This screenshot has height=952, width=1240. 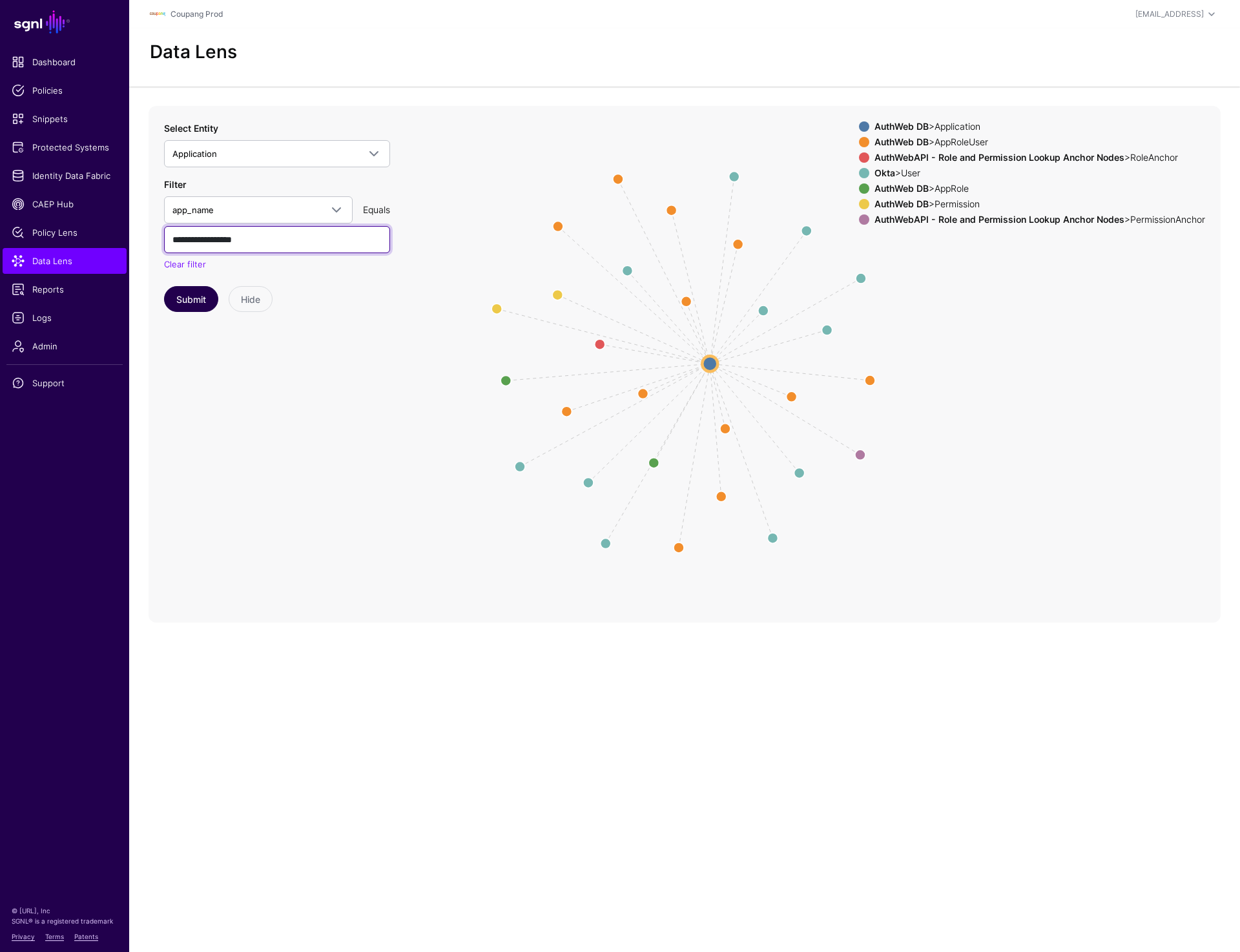 What do you see at coordinates (65, 261) in the screenshot?
I see `a: Data Lens` at bounding box center [65, 261].